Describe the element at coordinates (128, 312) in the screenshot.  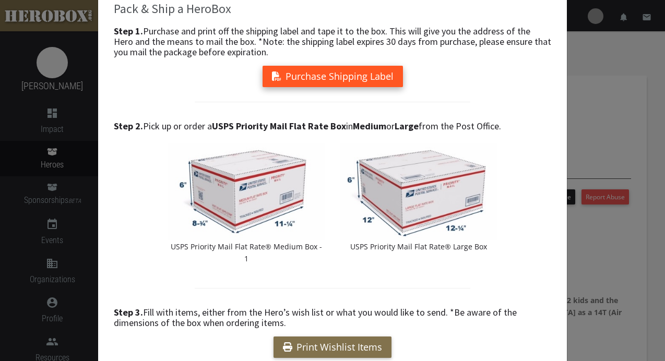
I see `b: Step 3.` at that location.